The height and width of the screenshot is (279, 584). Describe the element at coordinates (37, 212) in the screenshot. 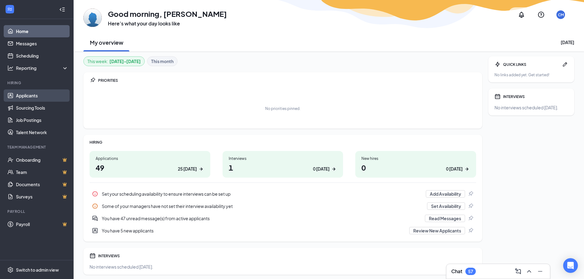

I see `div: Payroll` at that location.